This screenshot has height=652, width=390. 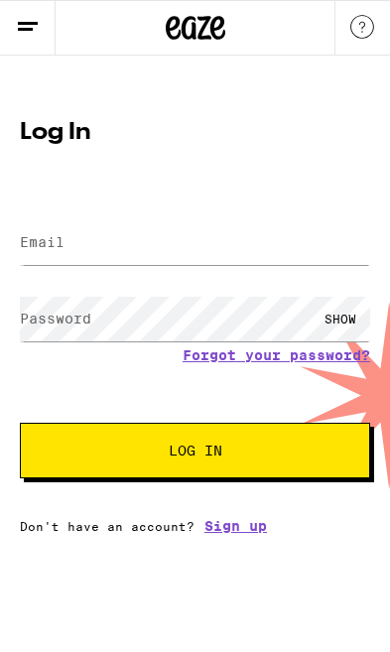 I want to click on div: Don't have an account?, so click(x=195, y=526).